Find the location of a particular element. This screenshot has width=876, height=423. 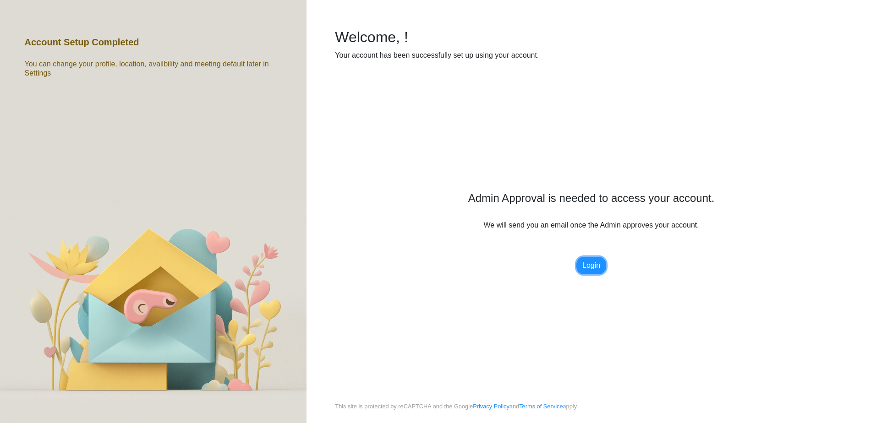

small: This site is protected by reCAPTCHA and the Google and apply. is located at coordinates (456, 413).